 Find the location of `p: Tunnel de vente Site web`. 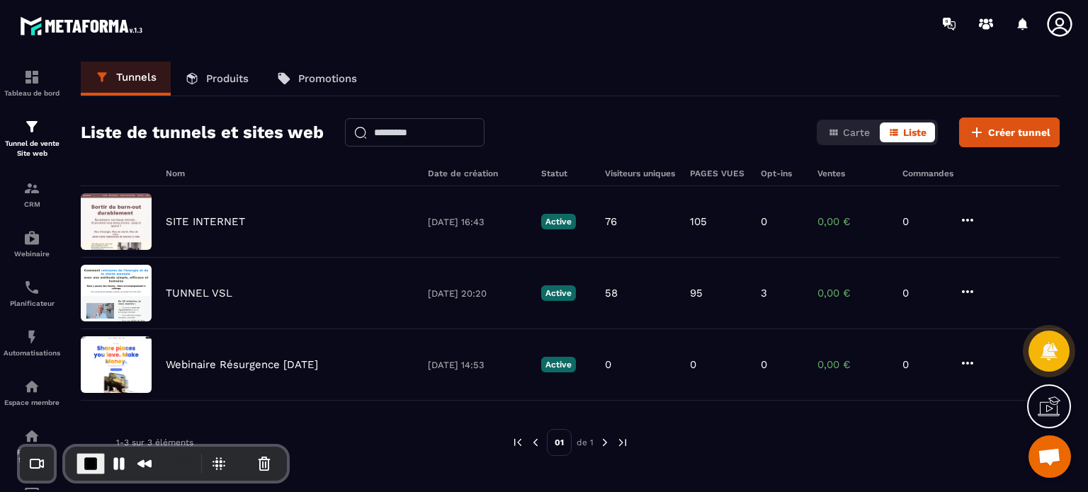

p: Tunnel de vente Site web is located at coordinates (32, 149).